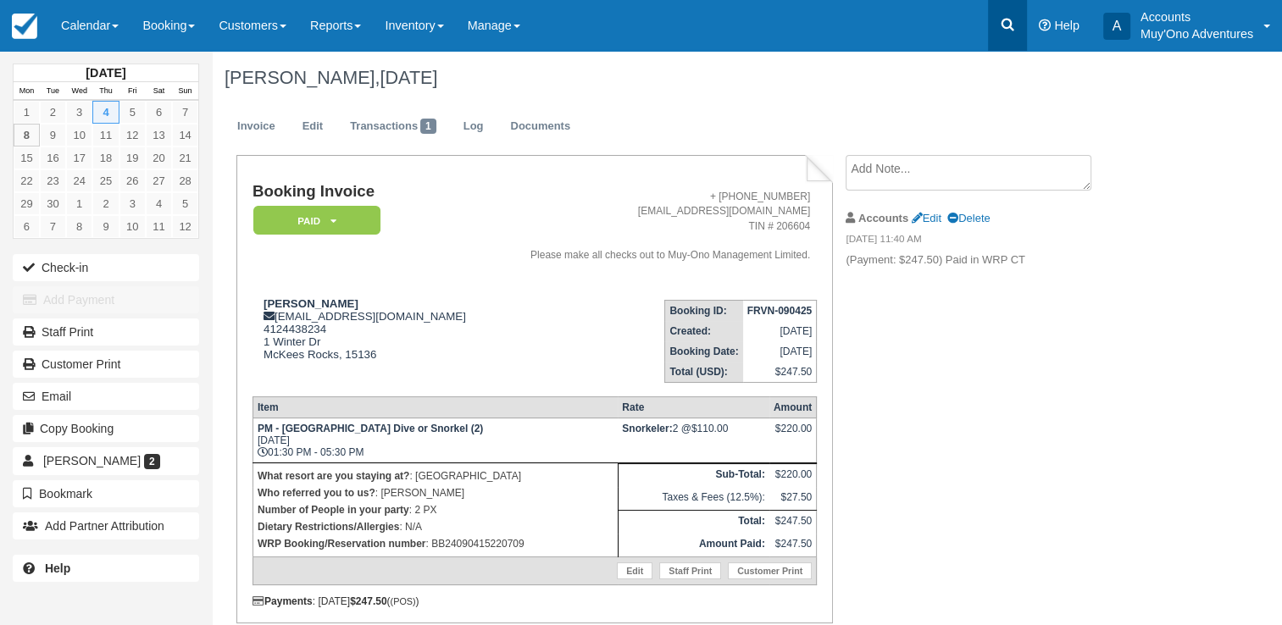 The image size is (1282, 625). Describe the element at coordinates (58, 569) in the screenshot. I see `b: Help` at that location.